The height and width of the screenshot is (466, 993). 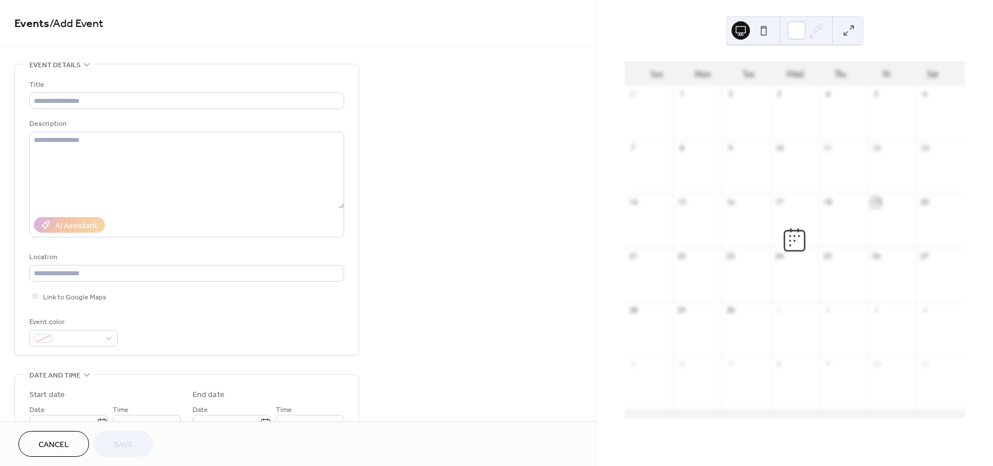 I want to click on div: Location, so click(x=186, y=257).